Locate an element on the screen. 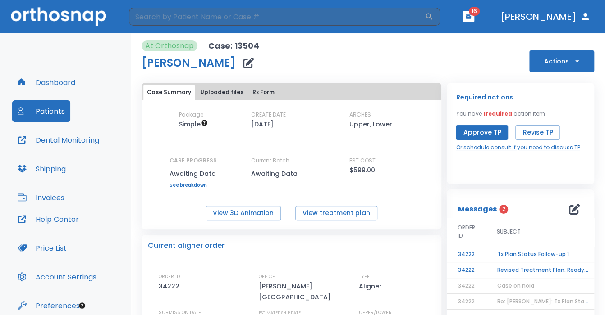  a: Invoices is located at coordinates (41, 198).